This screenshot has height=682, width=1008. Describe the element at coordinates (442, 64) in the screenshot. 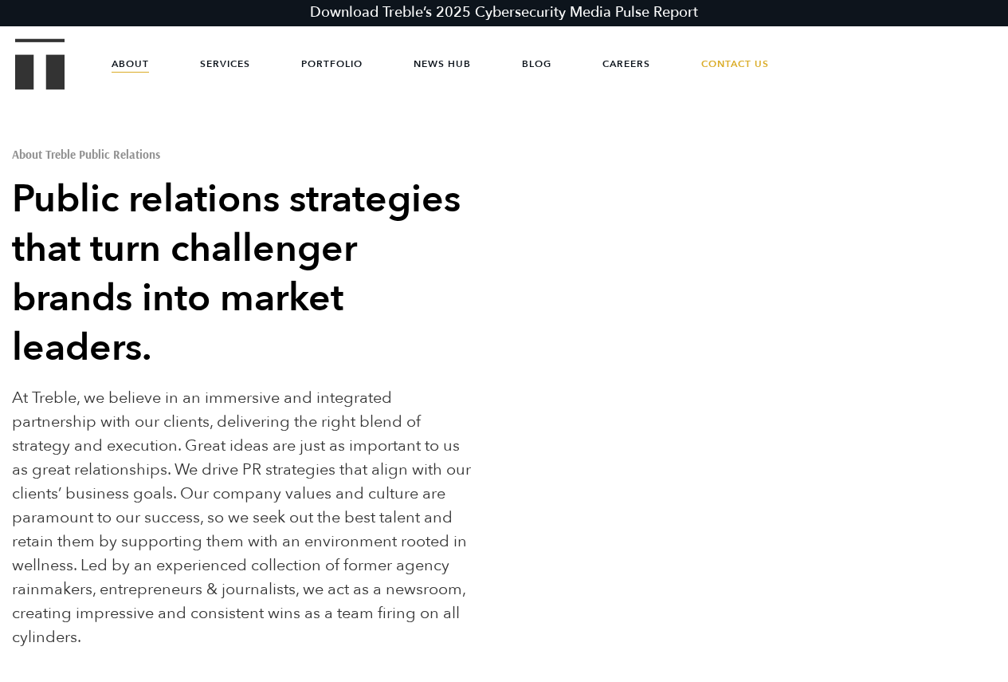

I see `a: News Hub` at that location.